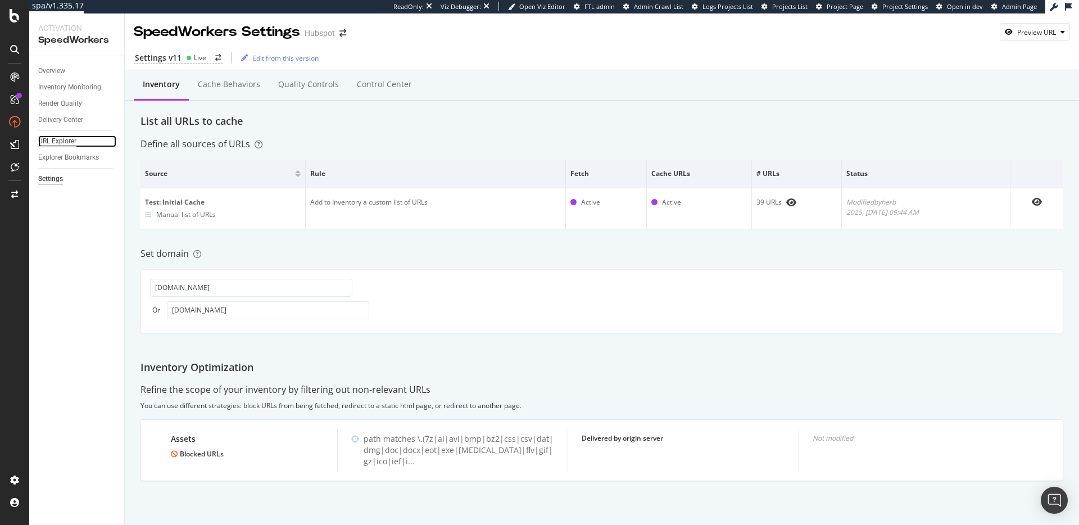 Image resolution: width=1079 pixels, height=525 pixels. I want to click on div: You can use different strategies: block URLs from being fetched, redirect to a static html page, ..., so click(602, 405).